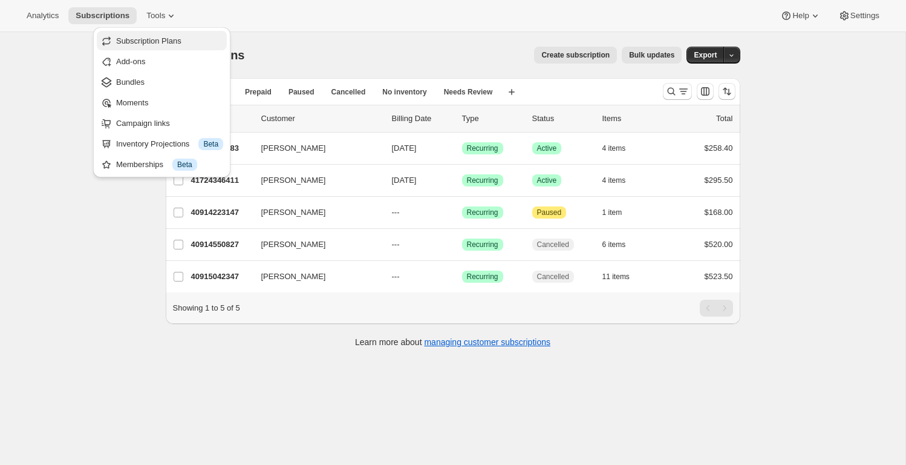  Describe the element at coordinates (719, 148) in the screenshot. I see `span: $258.40` at that location.